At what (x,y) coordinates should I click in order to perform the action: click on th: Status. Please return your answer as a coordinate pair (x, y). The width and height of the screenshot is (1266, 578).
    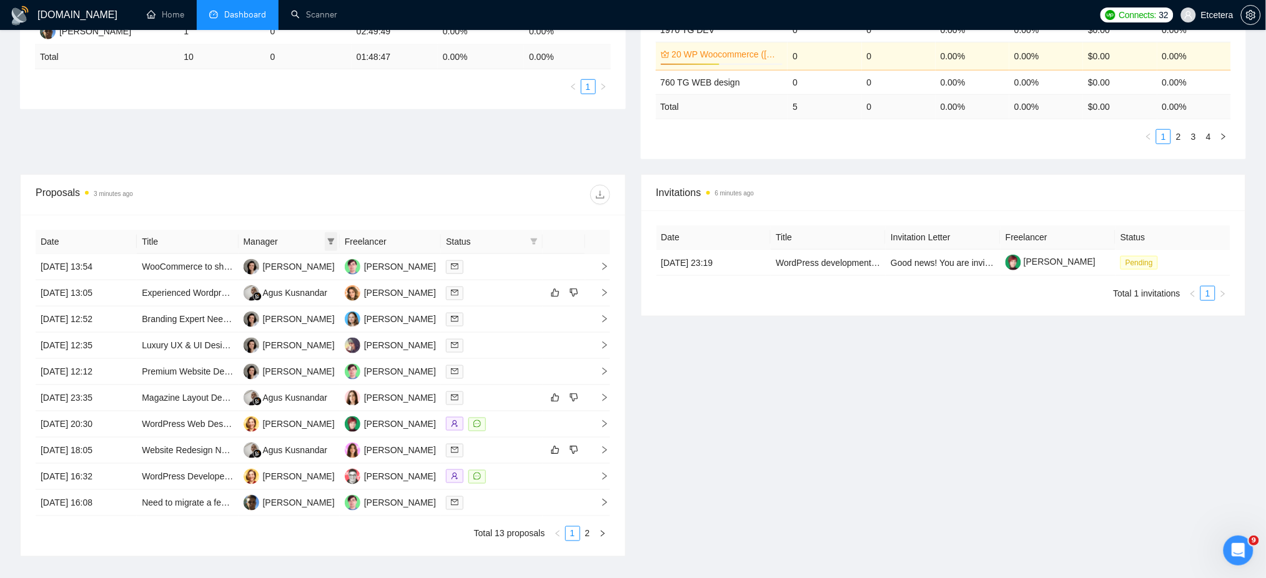
    Looking at the image, I should click on (1173, 237).